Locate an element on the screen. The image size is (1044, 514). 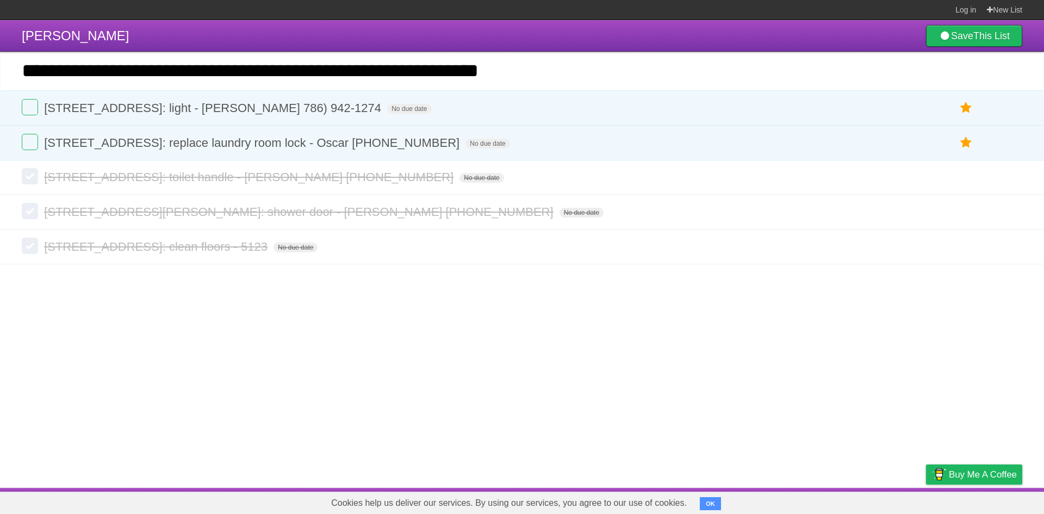
button: OK is located at coordinates (710, 504).